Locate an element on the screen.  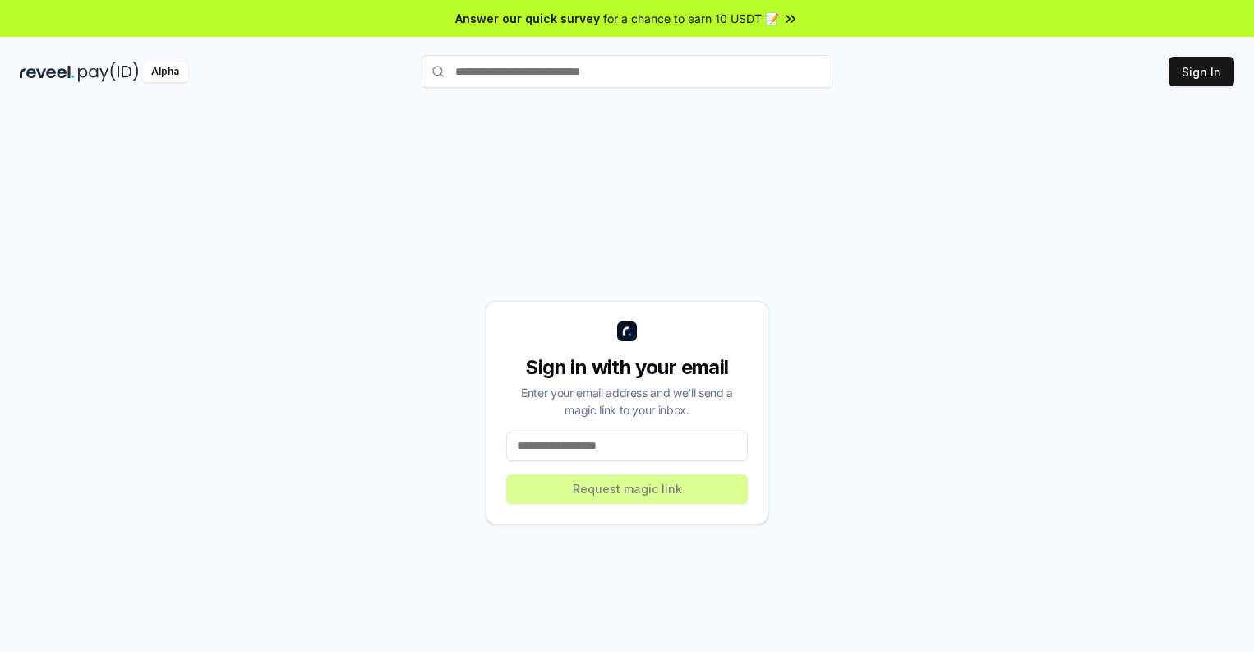
div: Alpha is located at coordinates (165, 72).